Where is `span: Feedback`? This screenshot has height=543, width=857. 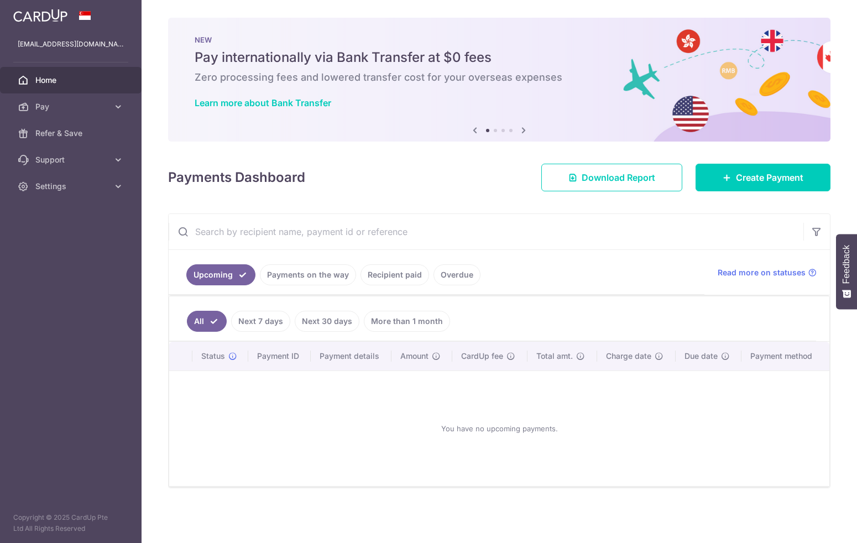
span: Feedback is located at coordinates (846, 264).